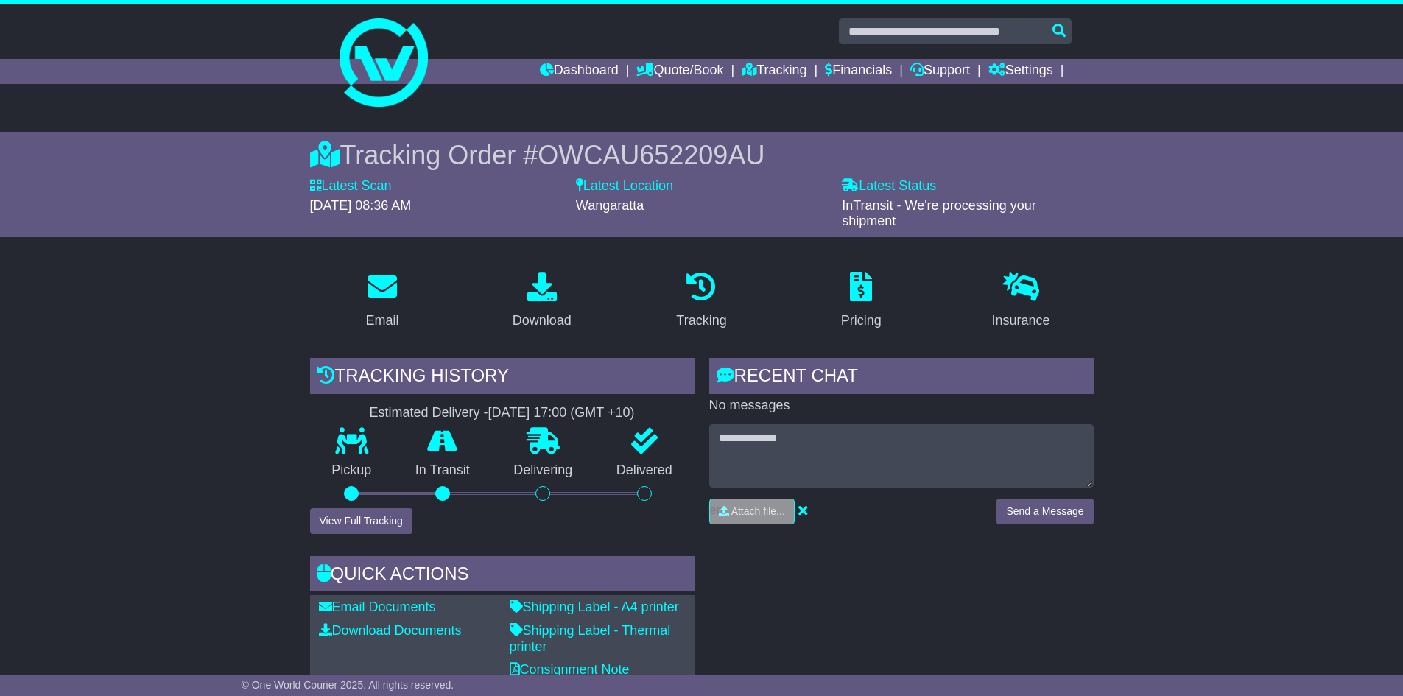  Describe the element at coordinates (579, 71) in the screenshot. I see `a: Dashboard` at that location.